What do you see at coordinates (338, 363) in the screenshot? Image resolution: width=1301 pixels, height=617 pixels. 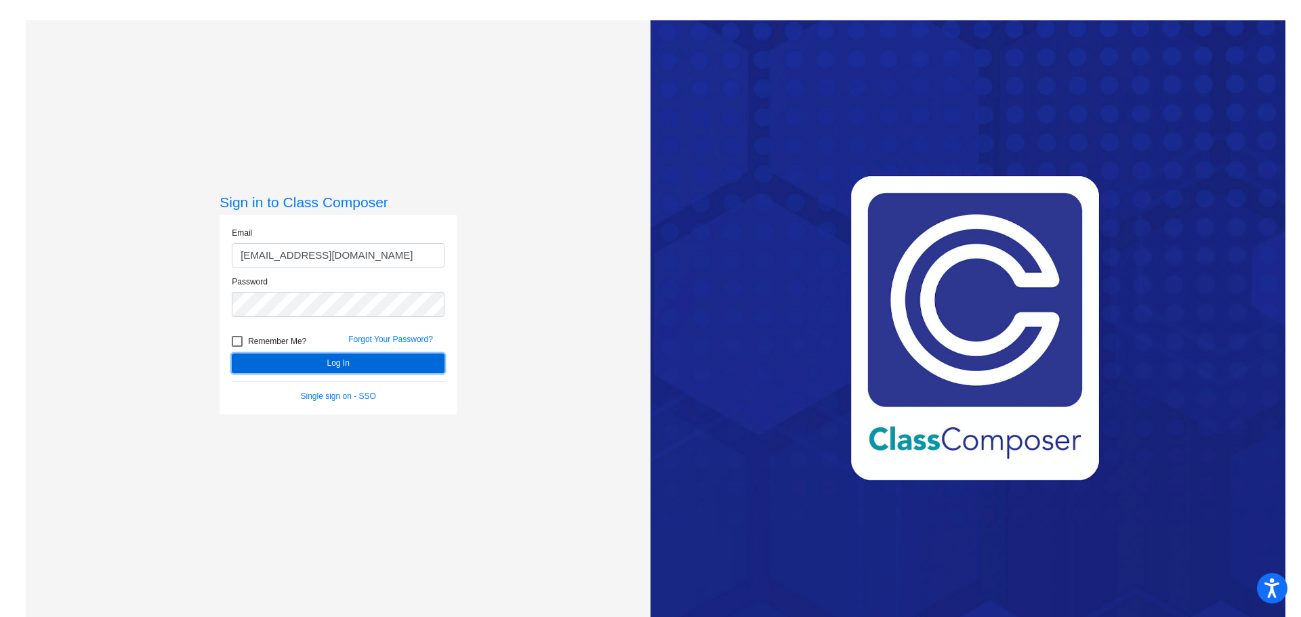 I see `button: Log In` at bounding box center [338, 363].